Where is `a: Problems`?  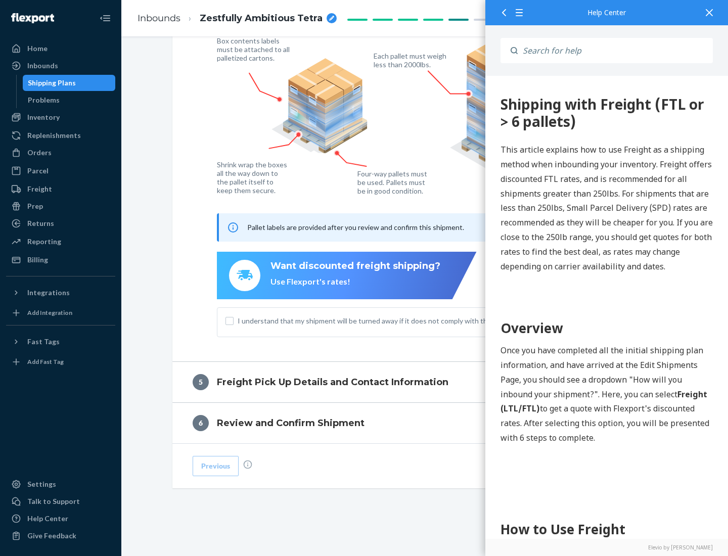
a: Problems is located at coordinates (69, 100).